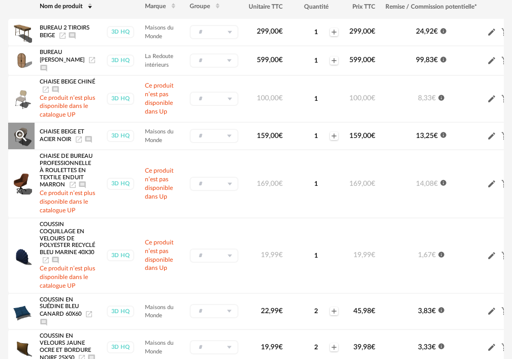  Describe the element at coordinates (362, 60) in the screenshot. I see `span: 599,00` at that location.